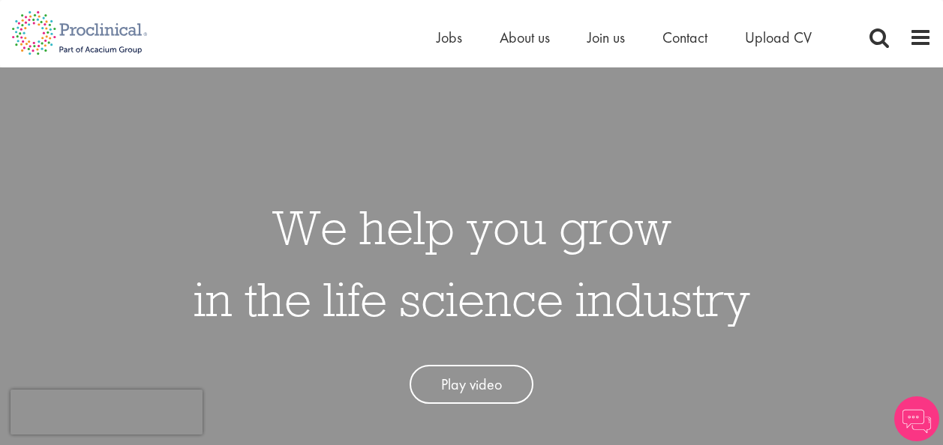 The height and width of the screenshot is (445, 943). Describe the element at coordinates (606, 37) in the screenshot. I see `a: Join us` at that location.